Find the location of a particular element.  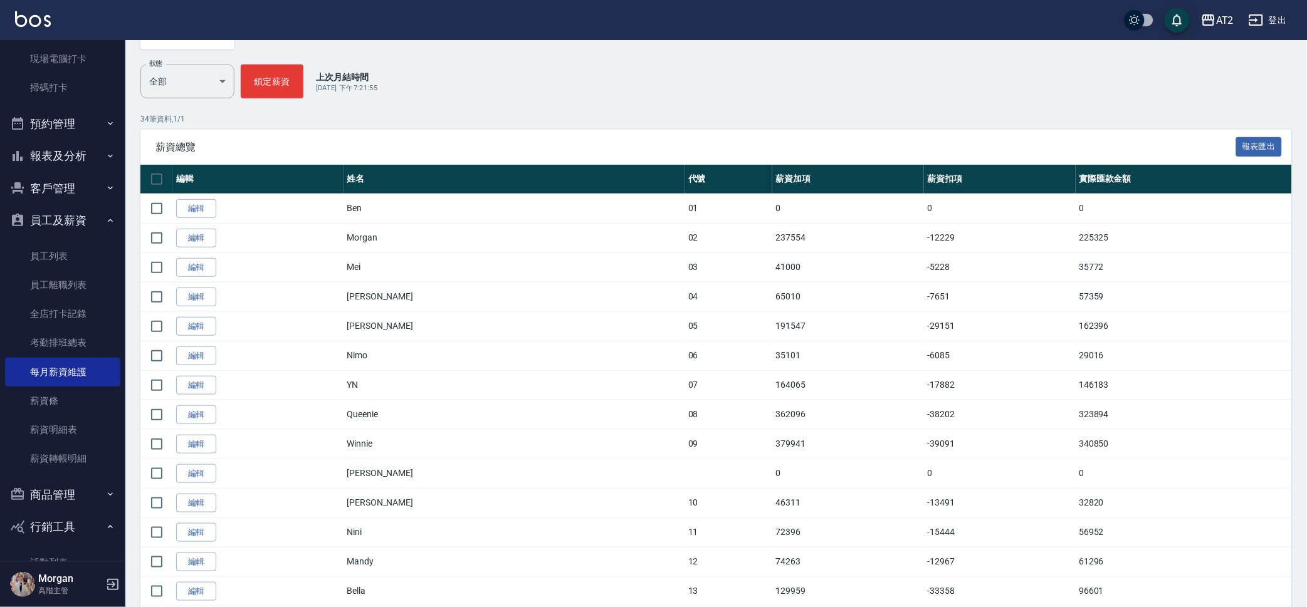

label: 狀態 is located at coordinates (155, 63).